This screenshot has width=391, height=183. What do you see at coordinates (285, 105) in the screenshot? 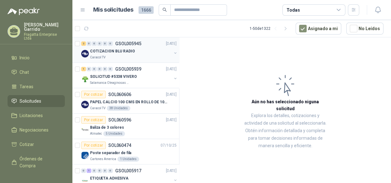
I see `h3: Aún no has seleccionado niguna solicitud` at bounding box center [285, 105].